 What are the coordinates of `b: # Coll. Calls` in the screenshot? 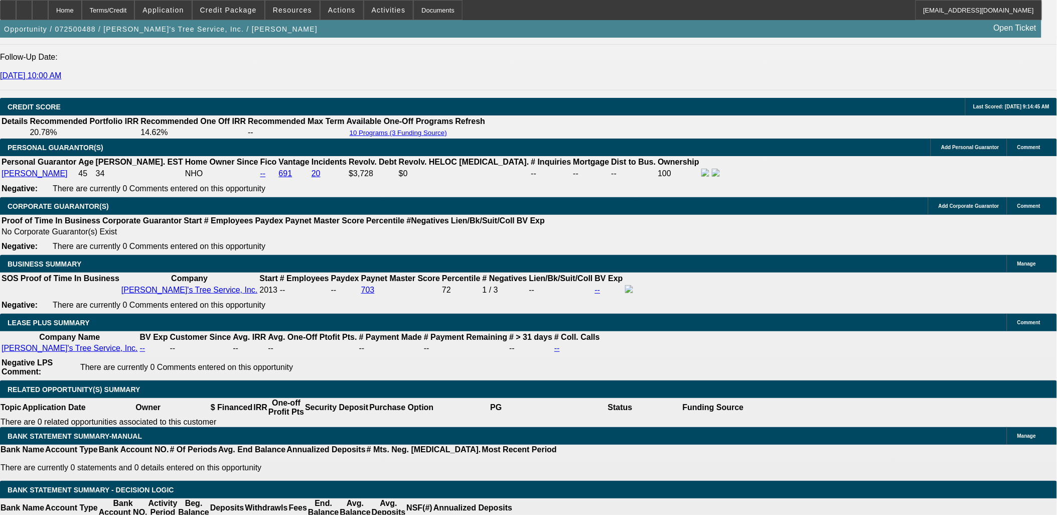 It's located at (577, 336).